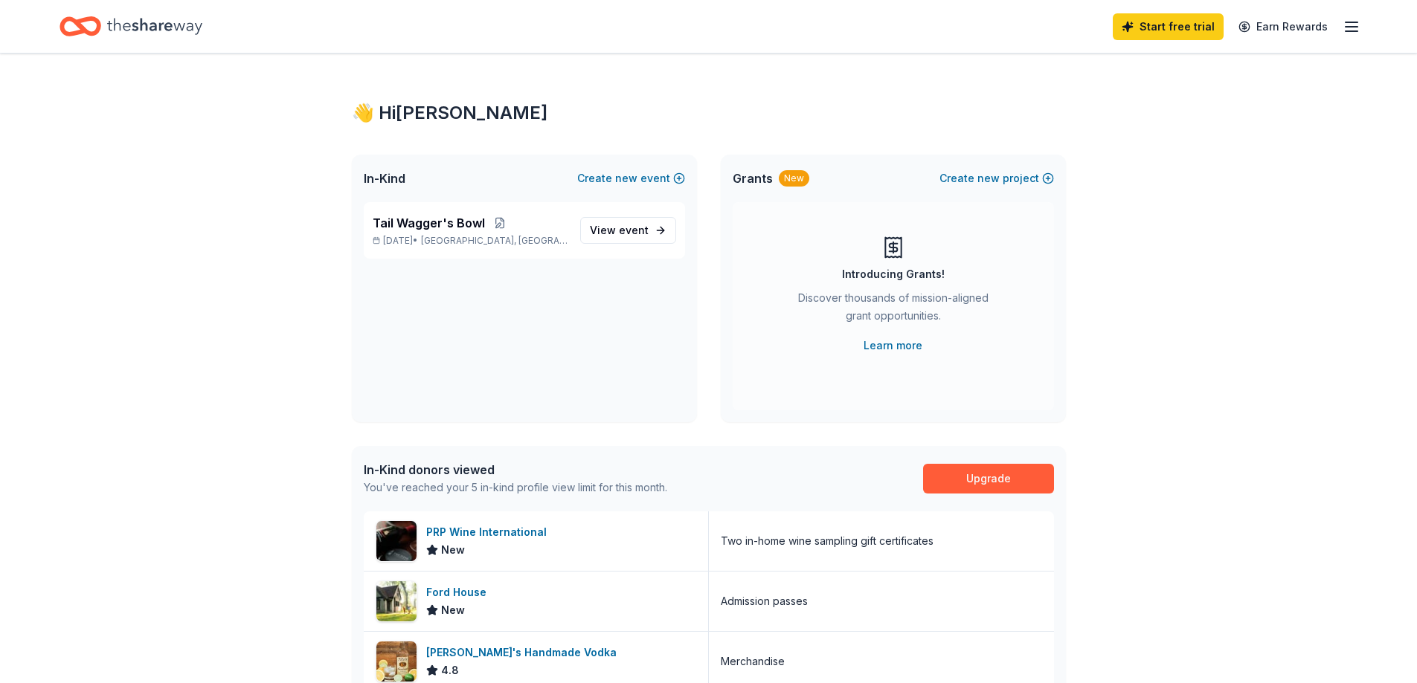 This screenshot has width=1417, height=683. I want to click on a: Earn Rewards, so click(1283, 27).